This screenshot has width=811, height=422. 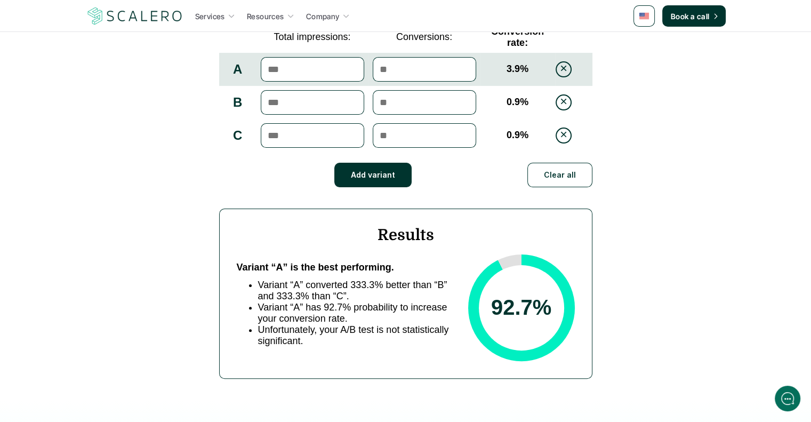 I want to click on h4: Results, so click(x=406, y=235).